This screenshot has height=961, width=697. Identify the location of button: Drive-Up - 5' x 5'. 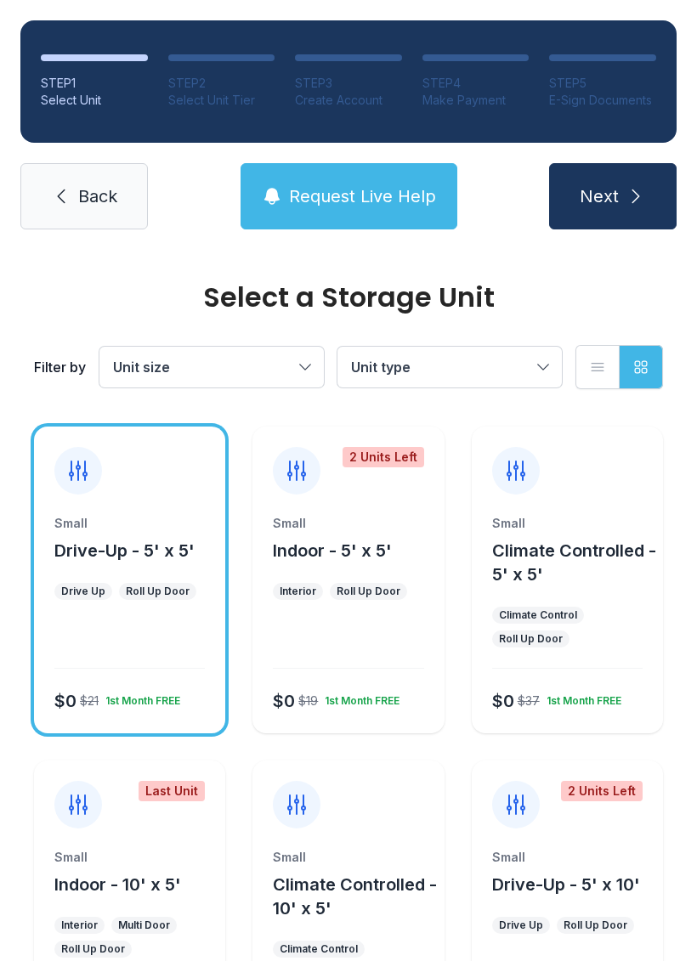
(124, 551).